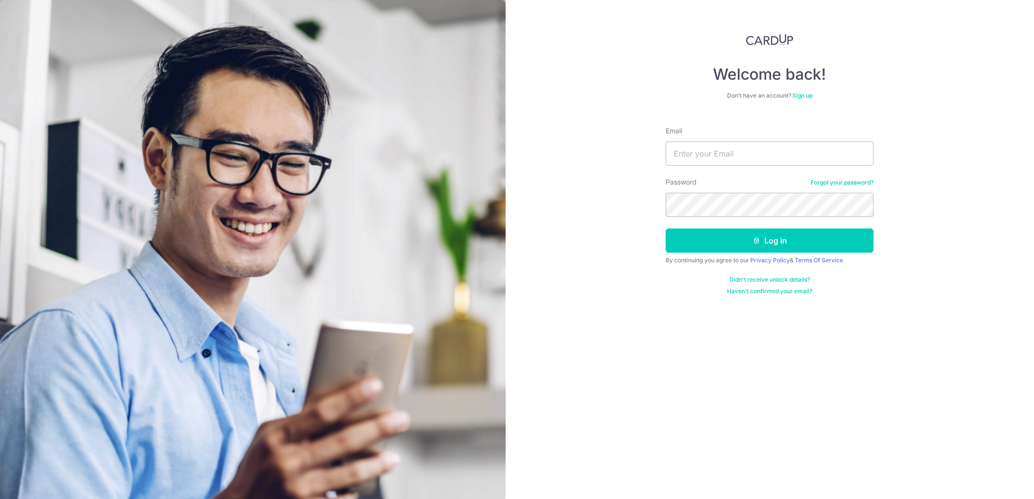 The height and width of the screenshot is (499, 1034). I want to click on a: Forgot your password?, so click(842, 183).